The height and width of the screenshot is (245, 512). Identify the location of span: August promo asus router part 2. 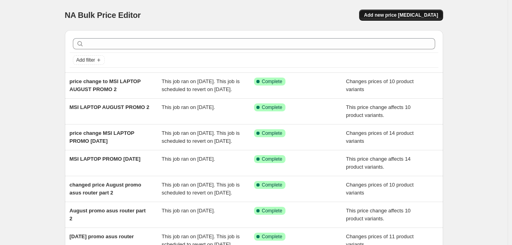
(108, 215).